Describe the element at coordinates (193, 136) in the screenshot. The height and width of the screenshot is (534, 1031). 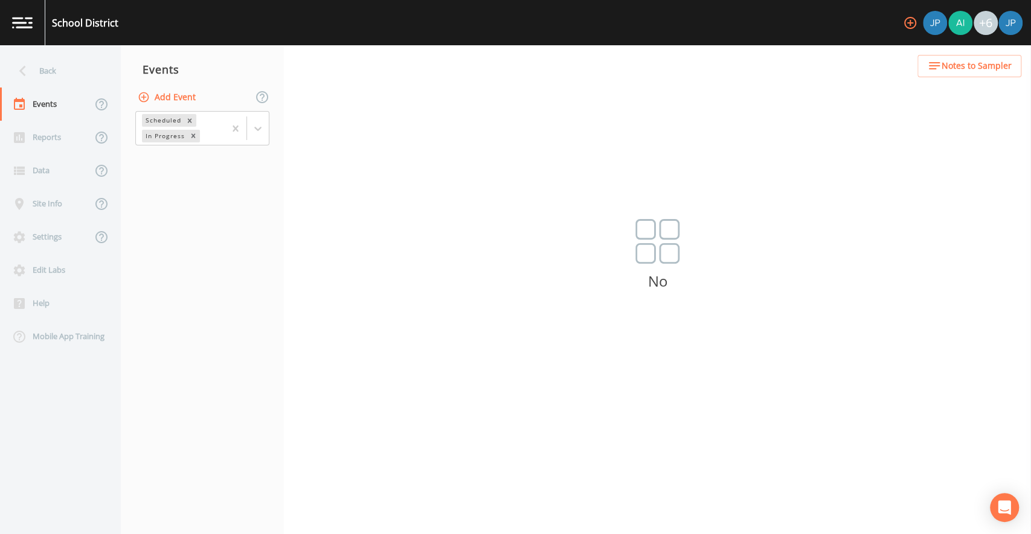
I see `div: Remove In Progress` at that location.